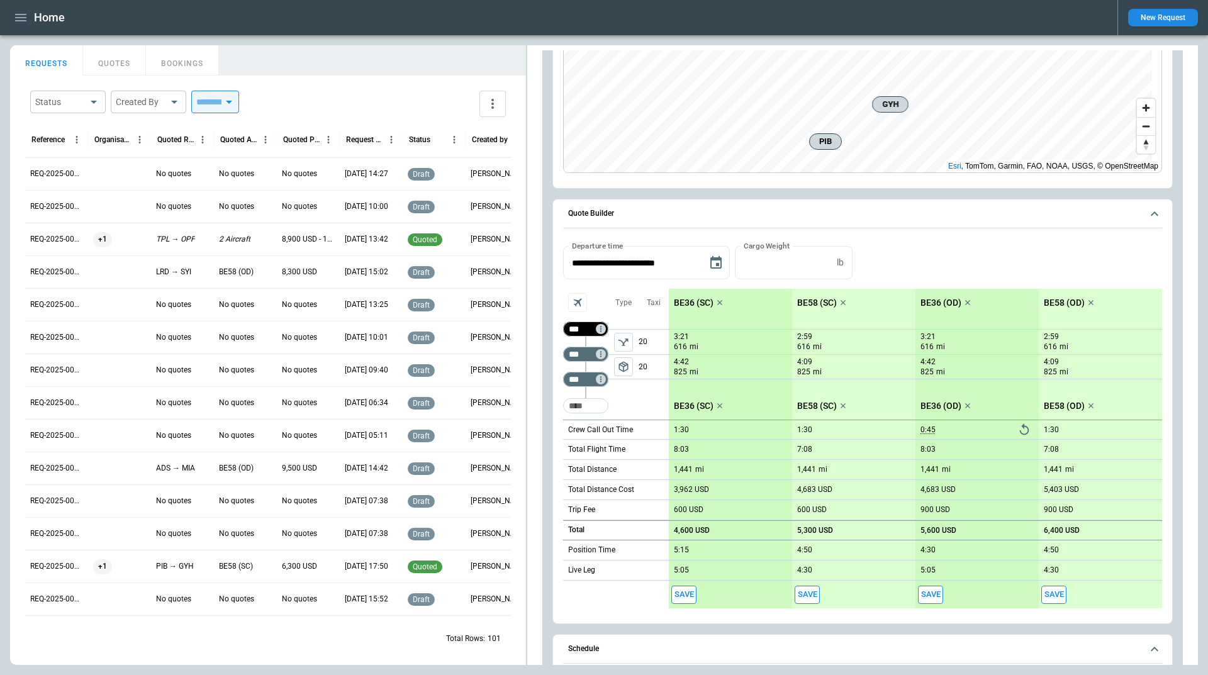 The height and width of the screenshot is (675, 1208). Describe the element at coordinates (113, 140) in the screenshot. I see `div: Organisation` at that location.